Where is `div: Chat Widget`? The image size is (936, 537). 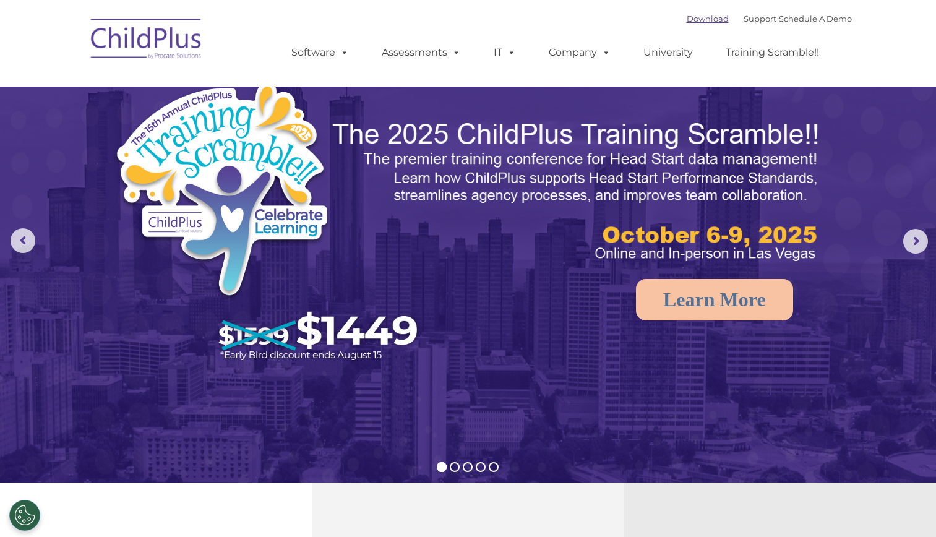
div: Chat Widget is located at coordinates (834, 470).